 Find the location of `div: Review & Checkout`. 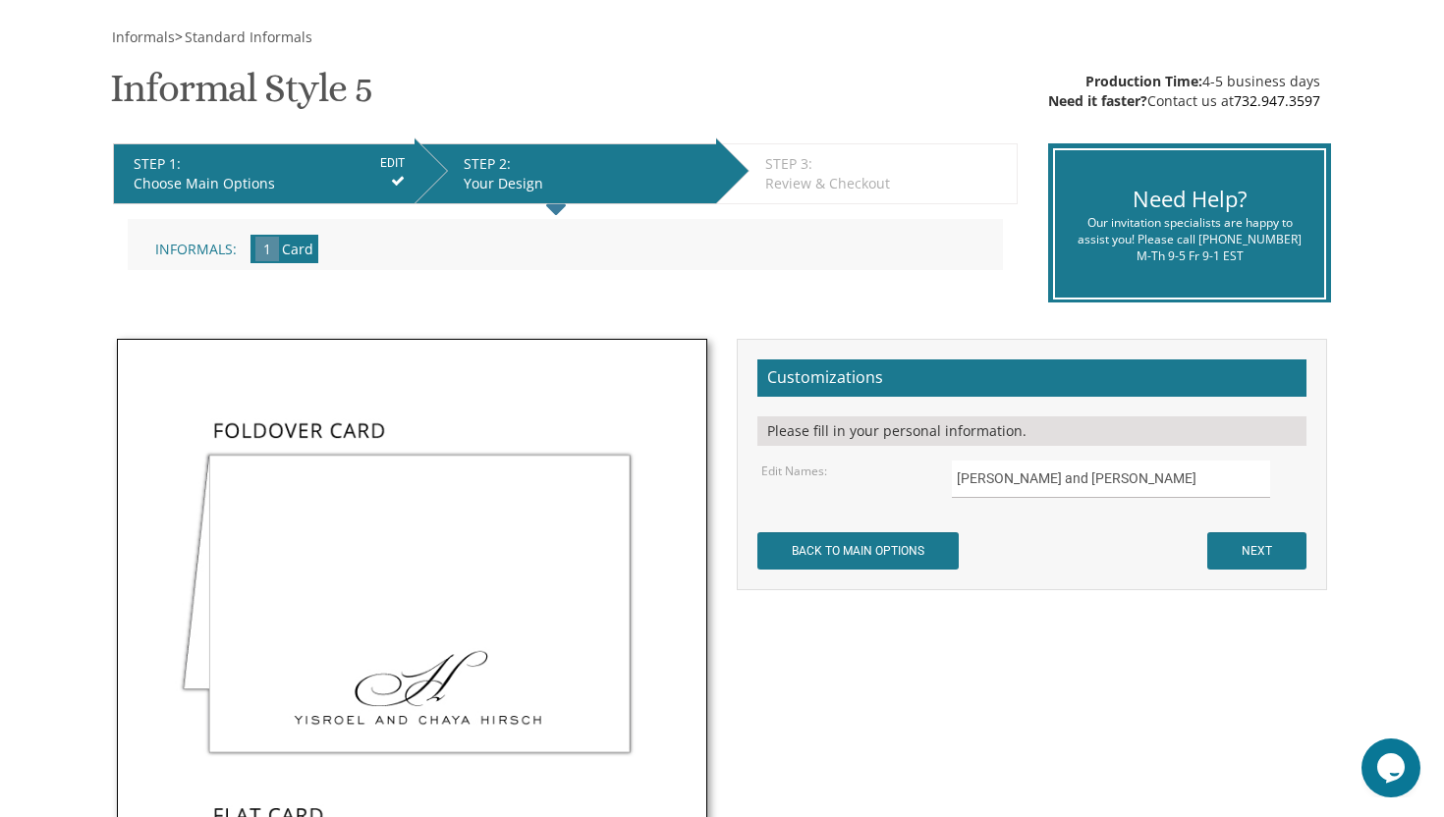

div: Review & Checkout is located at coordinates (886, 184).